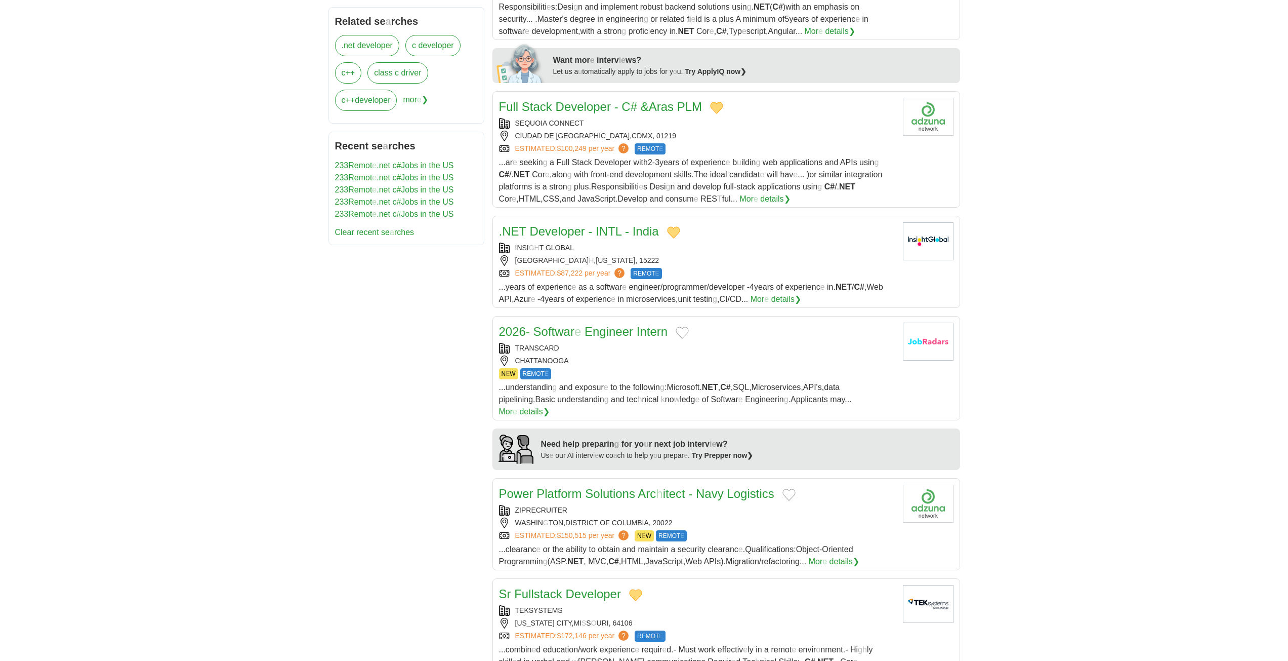  Describe the element at coordinates (703, 31) in the screenshot. I see `readpronunciation-span: Cor` at that location.